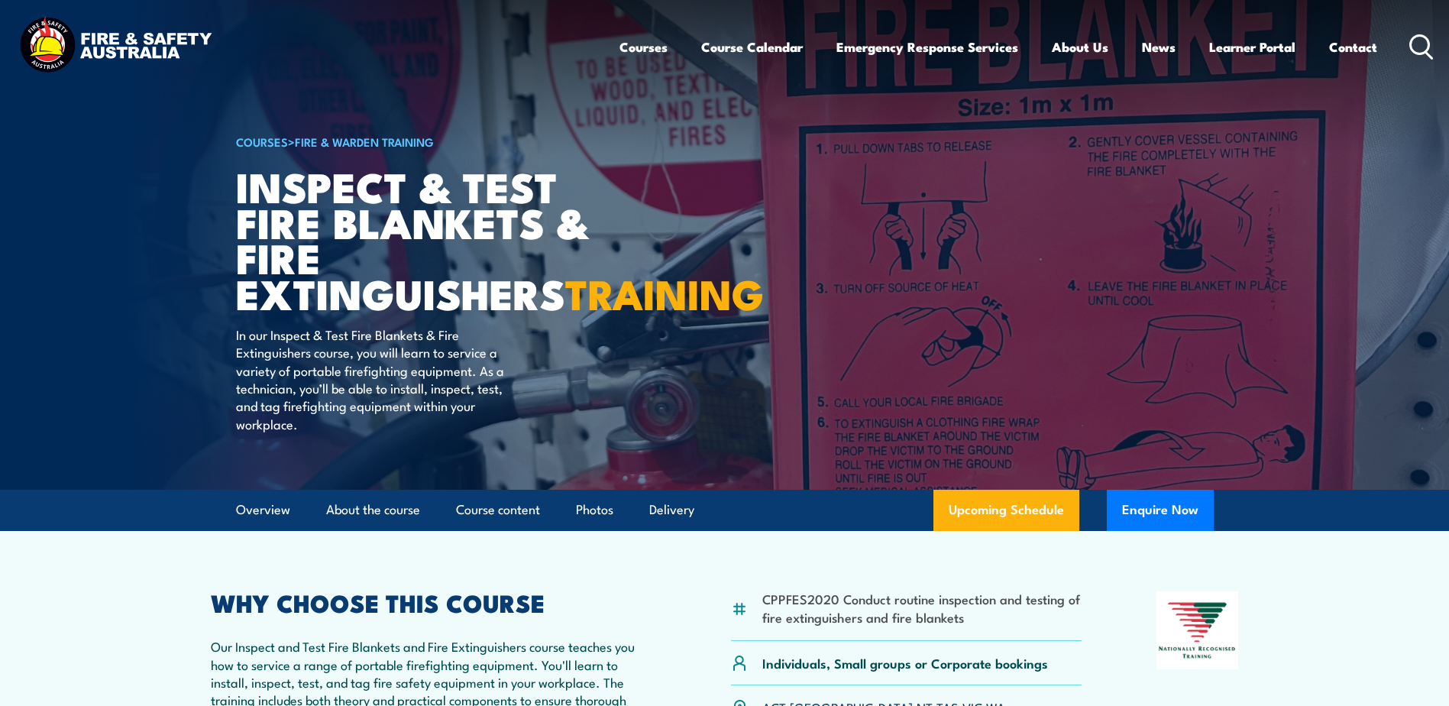 This screenshot has width=1449, height=706. I want to click on a: News, so click(1159, 47).